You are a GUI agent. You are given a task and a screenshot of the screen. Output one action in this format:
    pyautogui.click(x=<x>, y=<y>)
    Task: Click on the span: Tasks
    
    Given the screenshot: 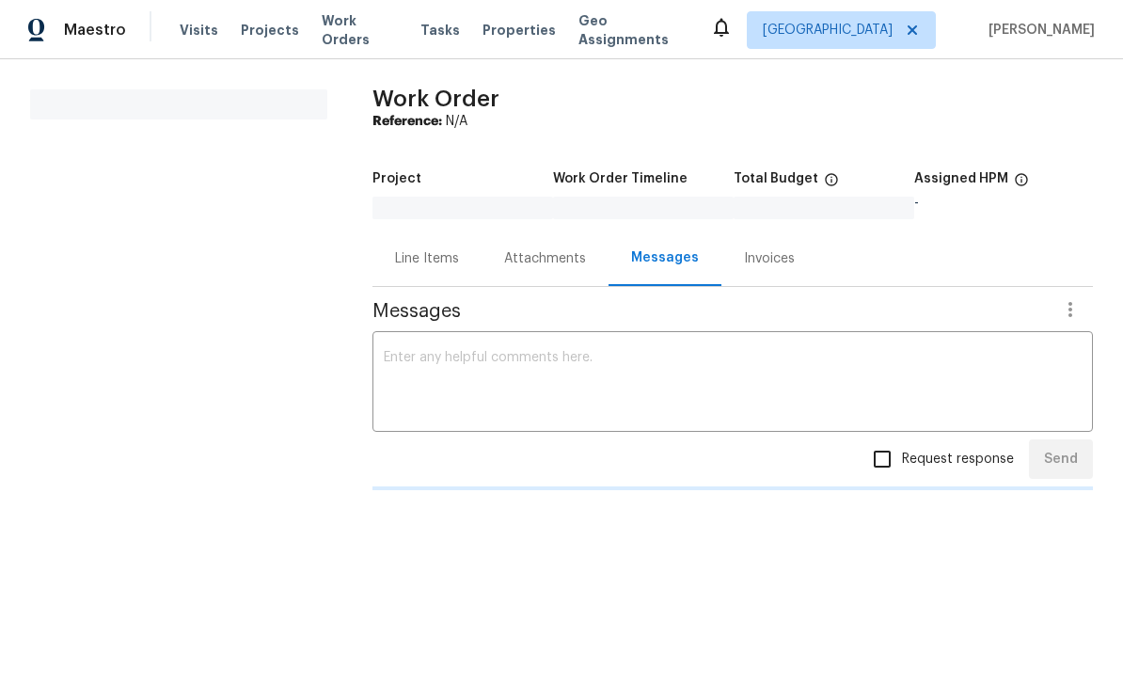 What is the action you would take?
    pyautogui.click(x=440, y=30)
    